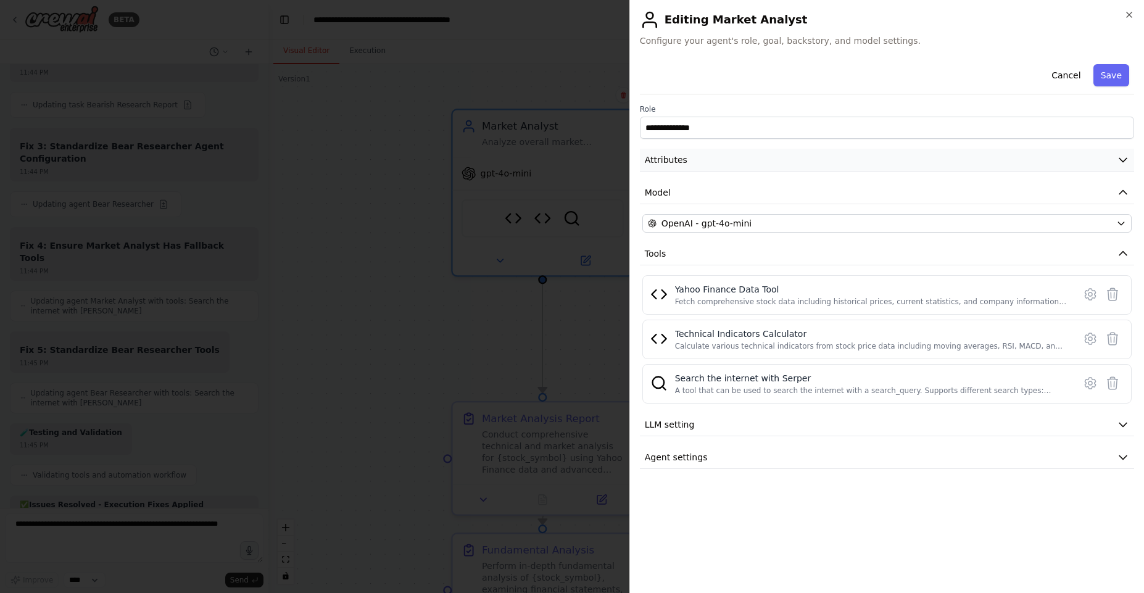  Describe the element at coordinates (659, 294) in the screenshot. I see `img: Yahoo Finance Data Tool` at that location.